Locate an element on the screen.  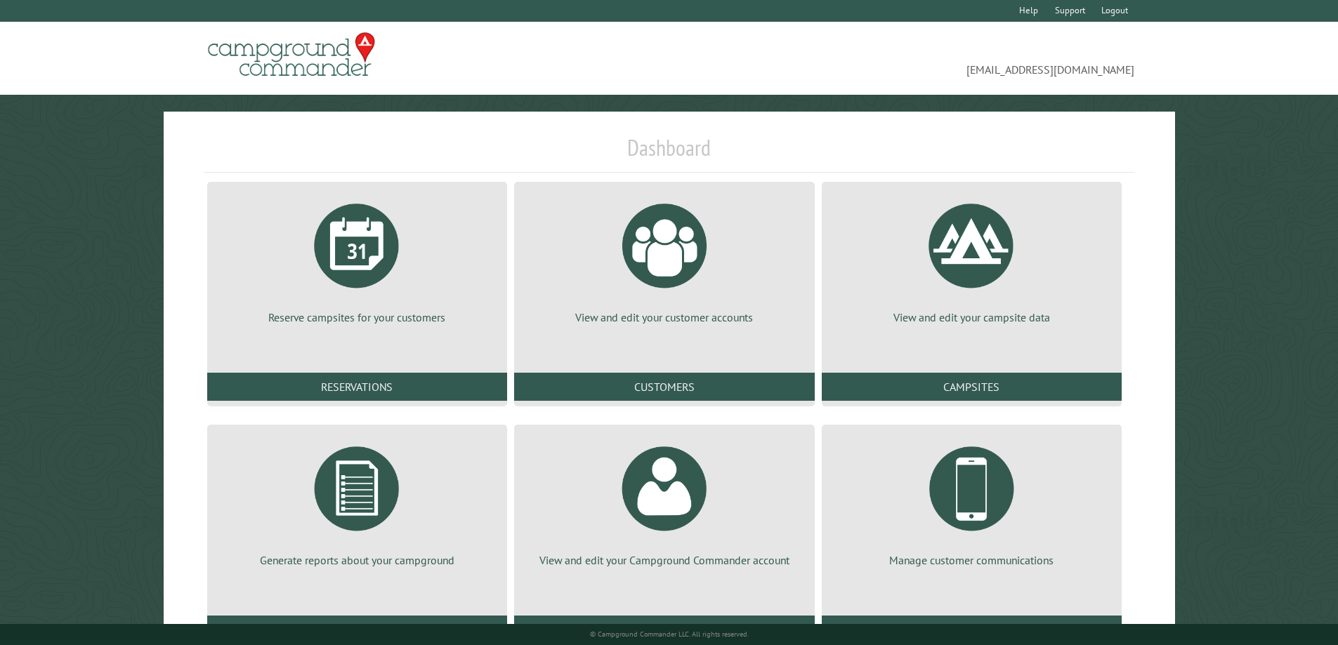
a: View and edit your campsite data is located at coordinates (971, 259).